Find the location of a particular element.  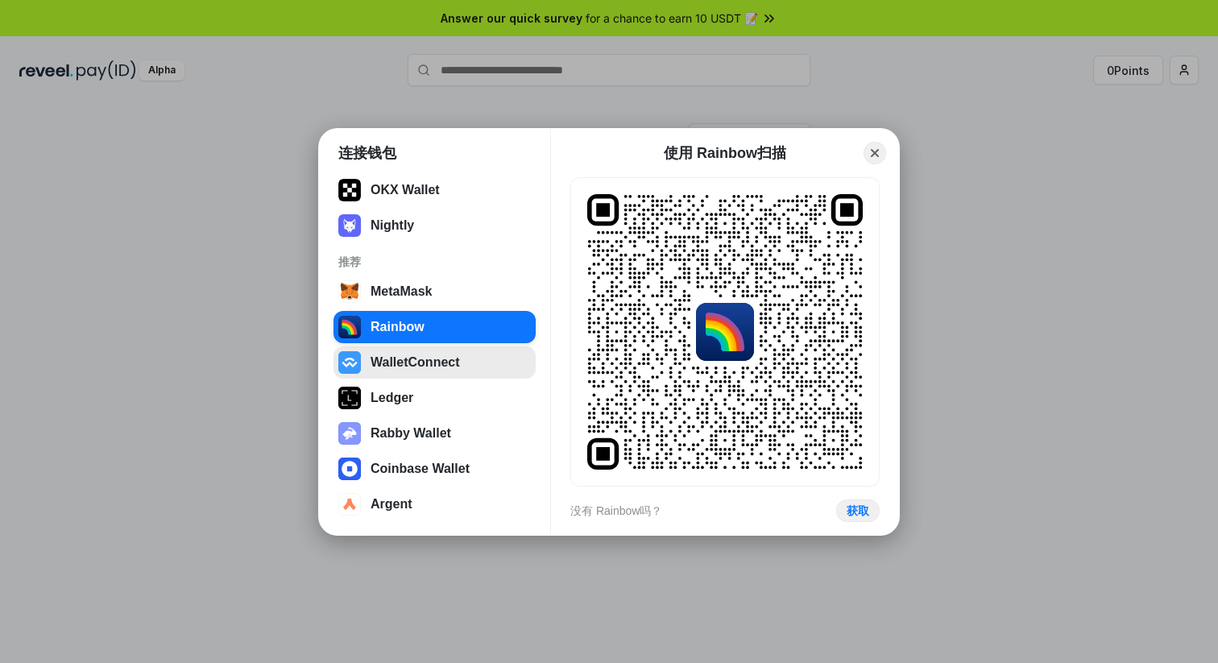

button: OKX Wallet is located at coordinates (434, 190).